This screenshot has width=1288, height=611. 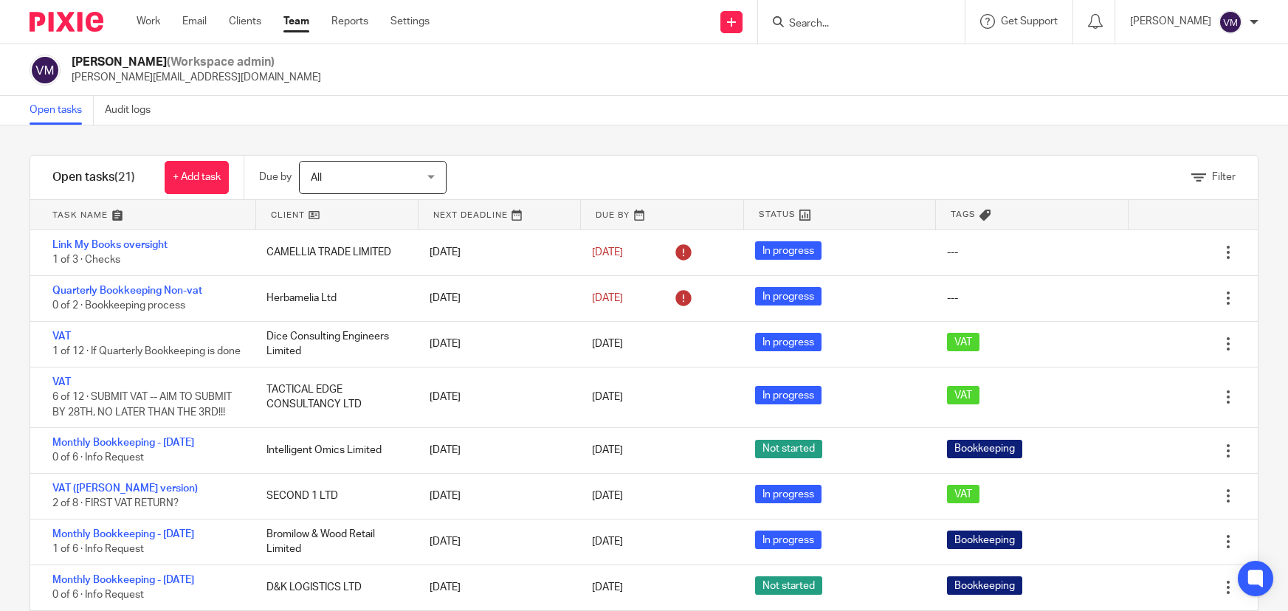 What do you see at coordinates (1224, 177) in the screenshot?
I see `span: Filter` at bounding box center [1224, 177].